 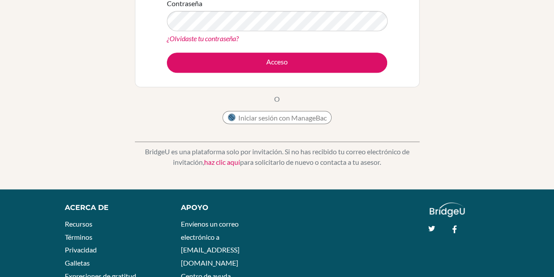 I want to click on font: O, so click(x=277, y=99).